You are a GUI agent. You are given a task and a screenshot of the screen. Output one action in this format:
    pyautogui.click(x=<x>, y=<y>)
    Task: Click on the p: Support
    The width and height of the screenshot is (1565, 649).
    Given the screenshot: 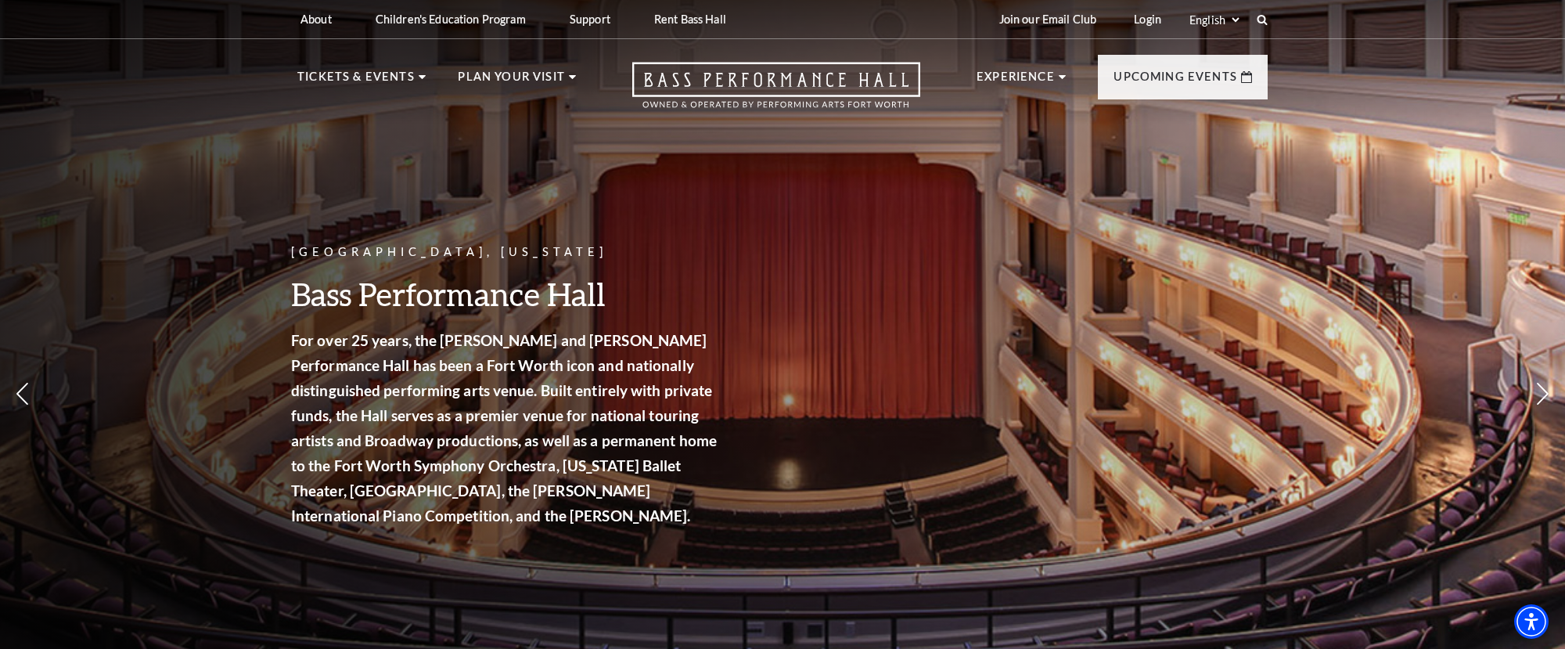 What is the action you would take?
    pyautogui.click(x=590, y=19)
    